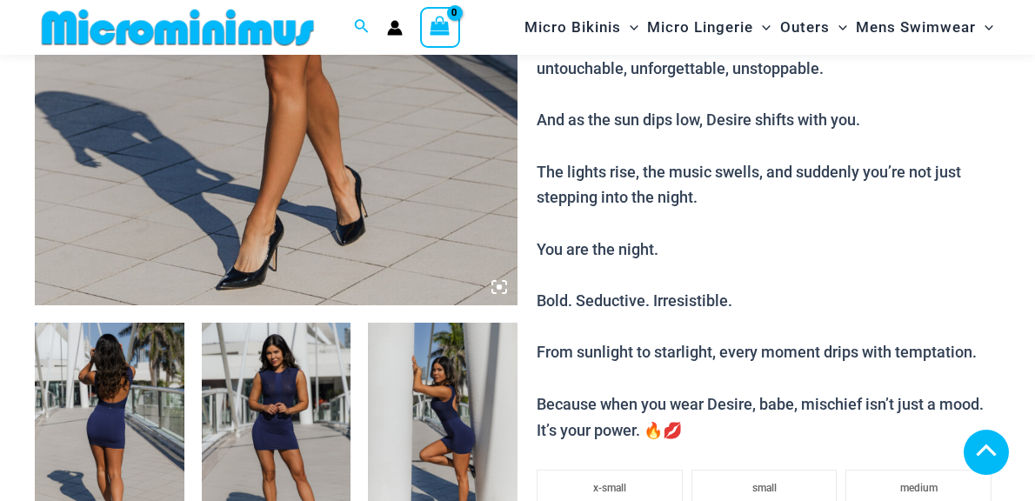  What do you see at coordinates (709, 27) in the screenshot?
I see `a: Micro LingerieMenu ToggleMenu Toggle` at bounding box center [709, 27].